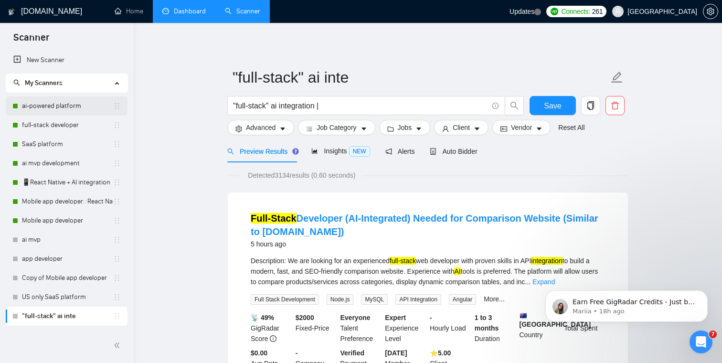  Describe the element at coordinates (285, 300) in the screenshot. I see `span: Full Stack Development` at that location.